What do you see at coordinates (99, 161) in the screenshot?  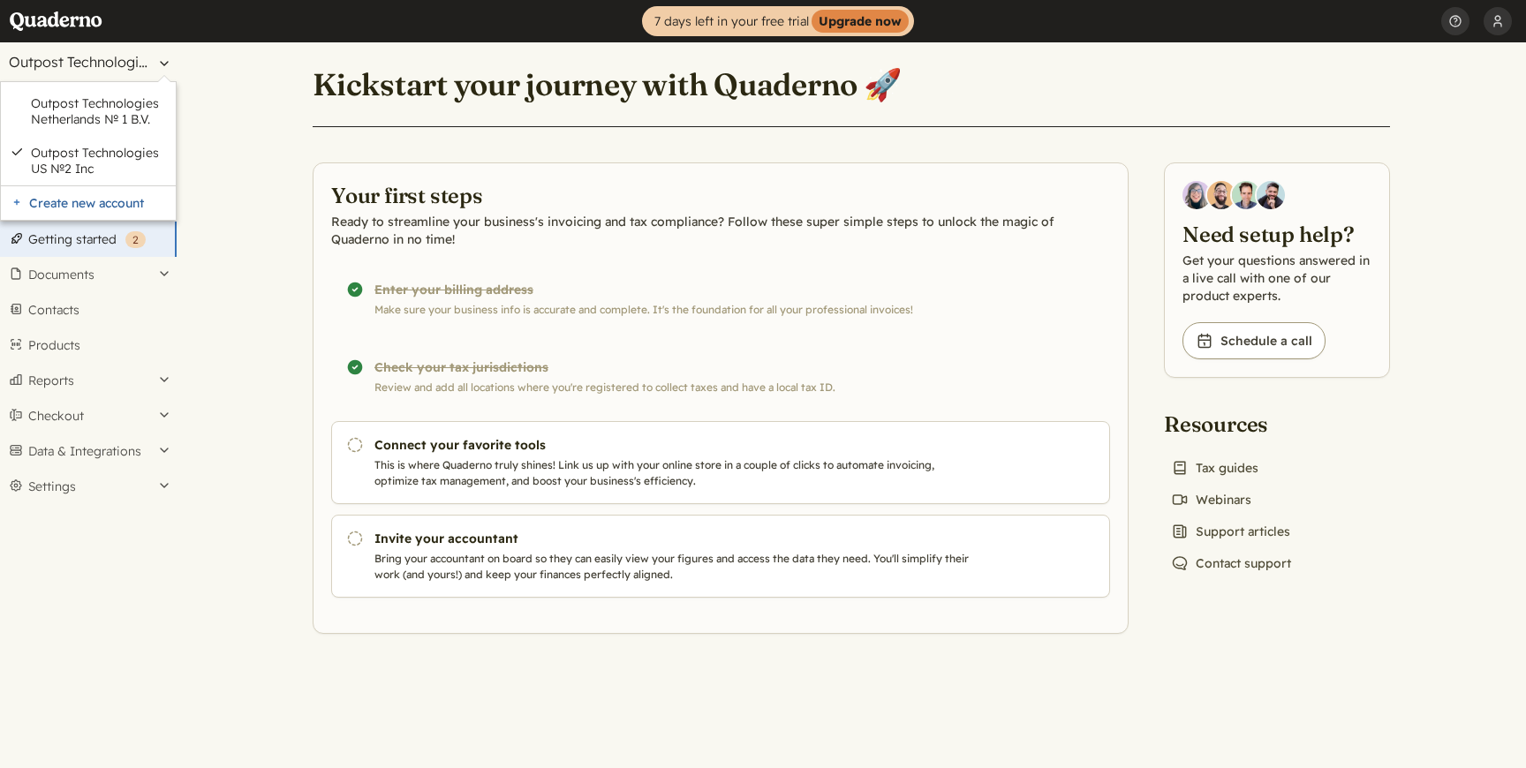 I see `a: Outpost Technologies US No.2 Inc` at bounding box center [99, 161].